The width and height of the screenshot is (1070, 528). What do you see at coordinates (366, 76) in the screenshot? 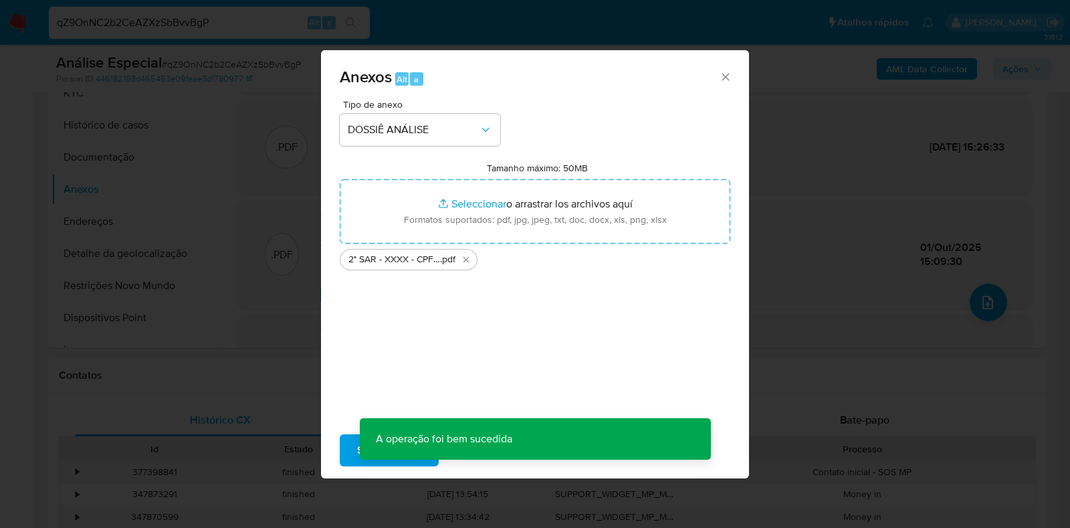
I see `span: Anexos` at bounding box center [366, 76].